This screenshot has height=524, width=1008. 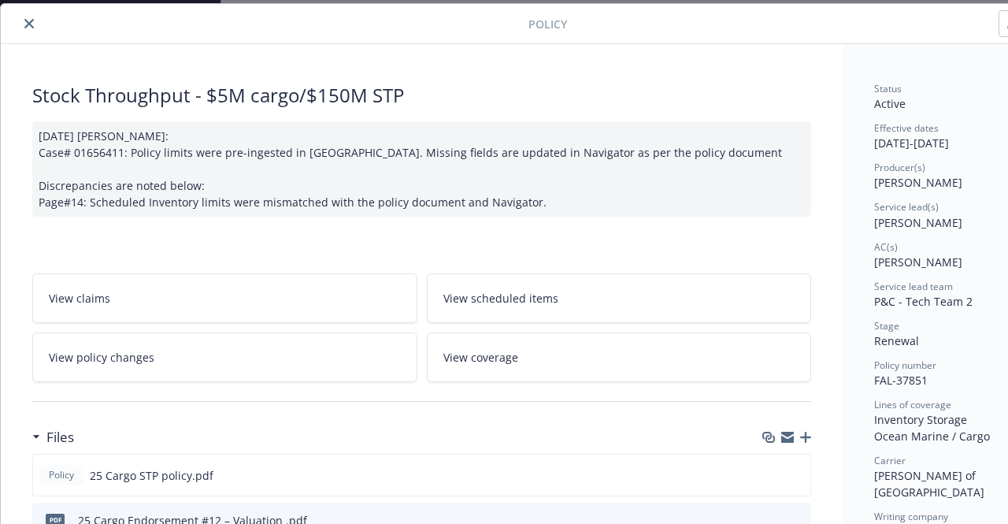 What do you see at coordinates (901, 379) in the screenshot?
I see `span: FAL-37851` at bounding box center [901, 379].